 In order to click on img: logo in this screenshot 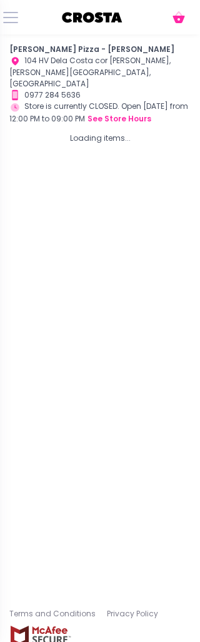, I will do `click(93, 18)`.